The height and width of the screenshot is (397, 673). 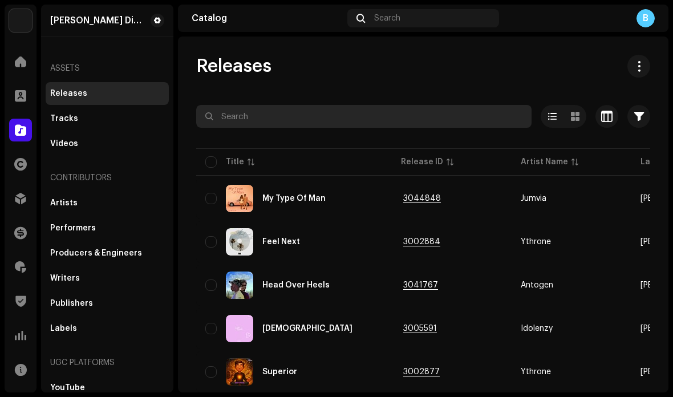 I want to click on span: 3005591, so click(x=419, y=328).